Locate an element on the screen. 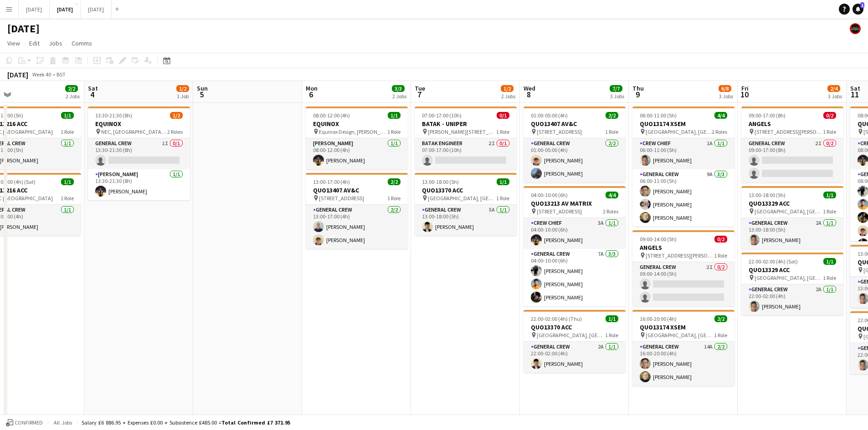  span: 8 is located at coordinates (528, 94).